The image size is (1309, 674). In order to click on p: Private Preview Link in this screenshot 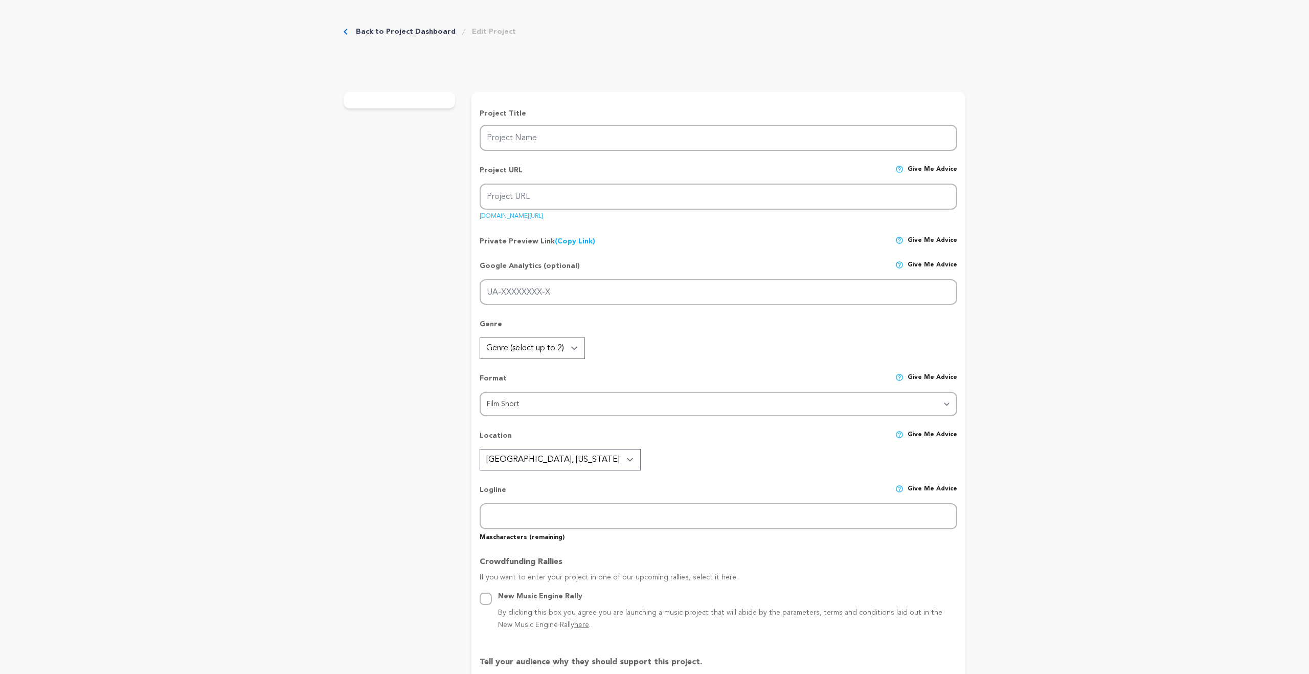, I will do `click(538, 241)`.